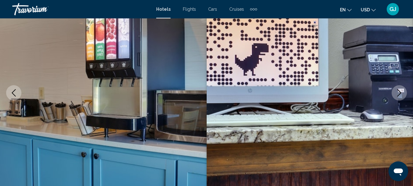 The width and height of the screenshot is (413, 186). What do you see at coordinates (346, 9) in the screenshot?
I see `button: Change language` at bounding box center [346, 9].